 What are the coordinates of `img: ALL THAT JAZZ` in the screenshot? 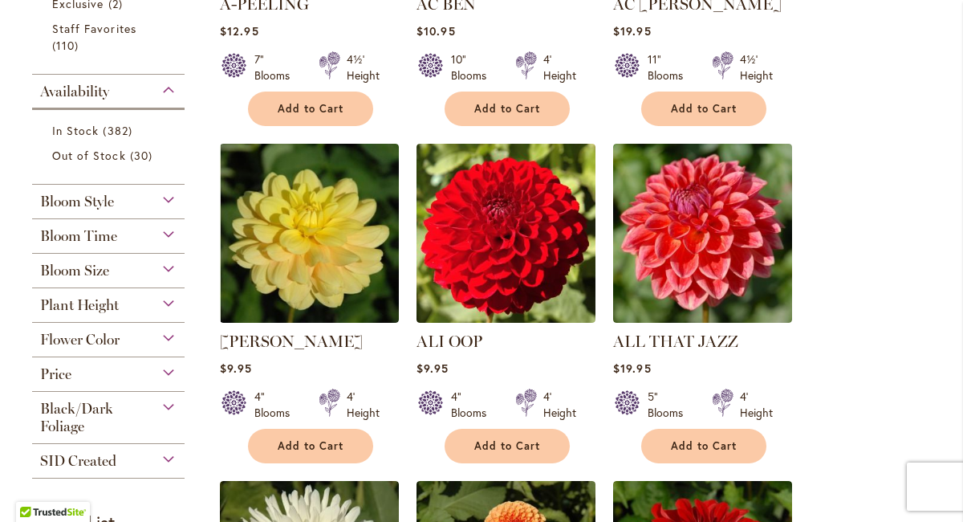 It's located at (702, 233).